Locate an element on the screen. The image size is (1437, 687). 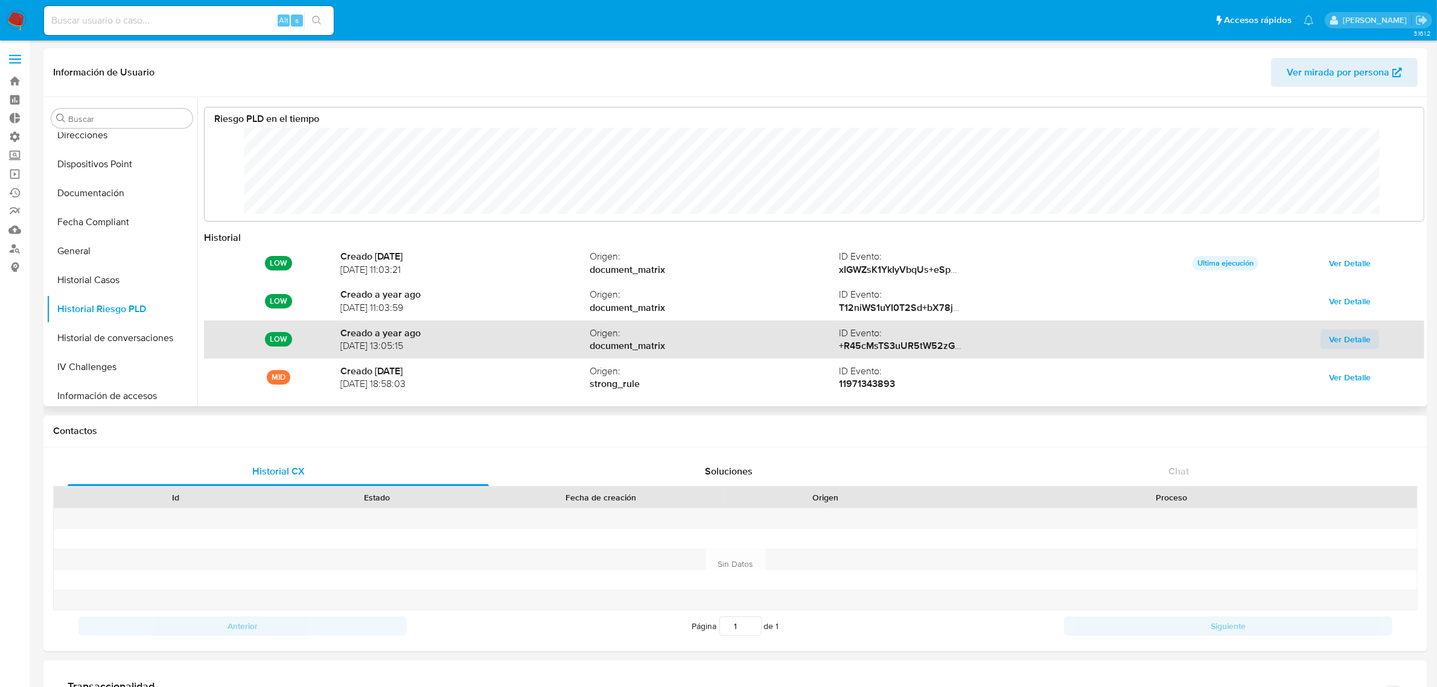
div: Origen is located at coordinates (825, 497).